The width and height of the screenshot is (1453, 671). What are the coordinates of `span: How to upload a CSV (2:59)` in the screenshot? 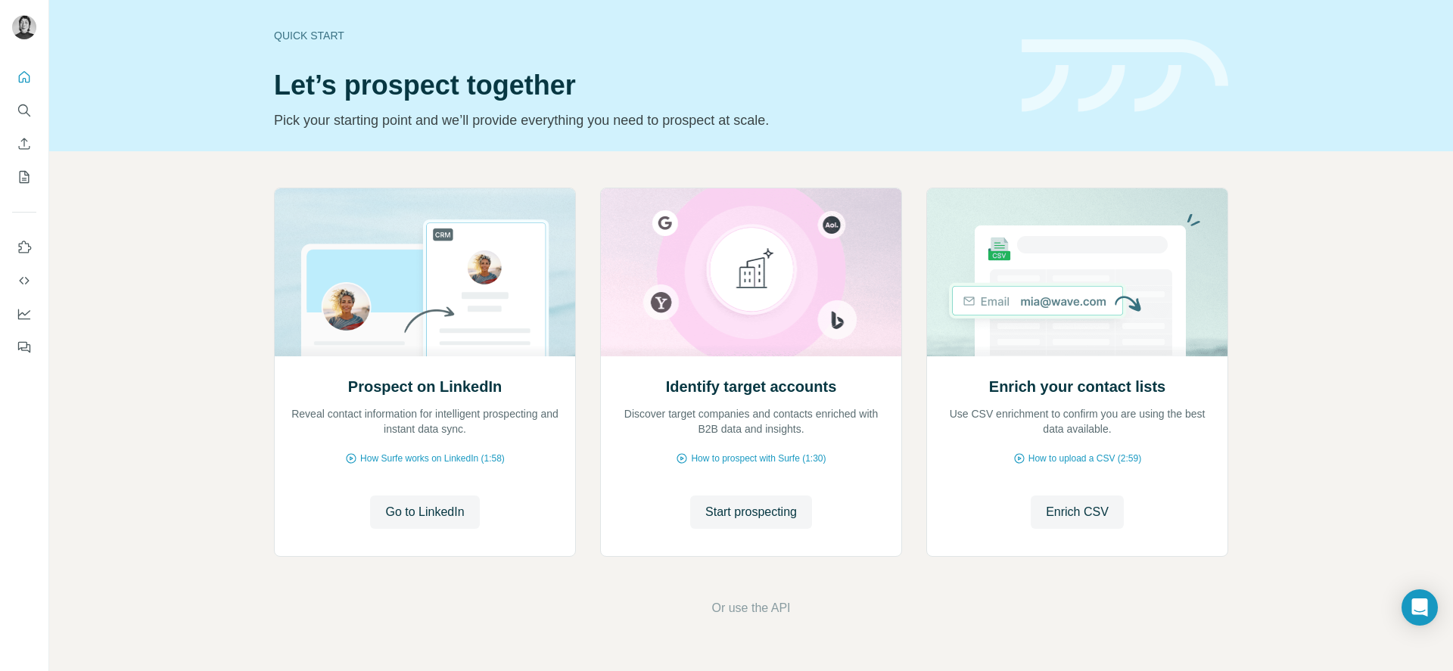 It's located at (1085, 459).